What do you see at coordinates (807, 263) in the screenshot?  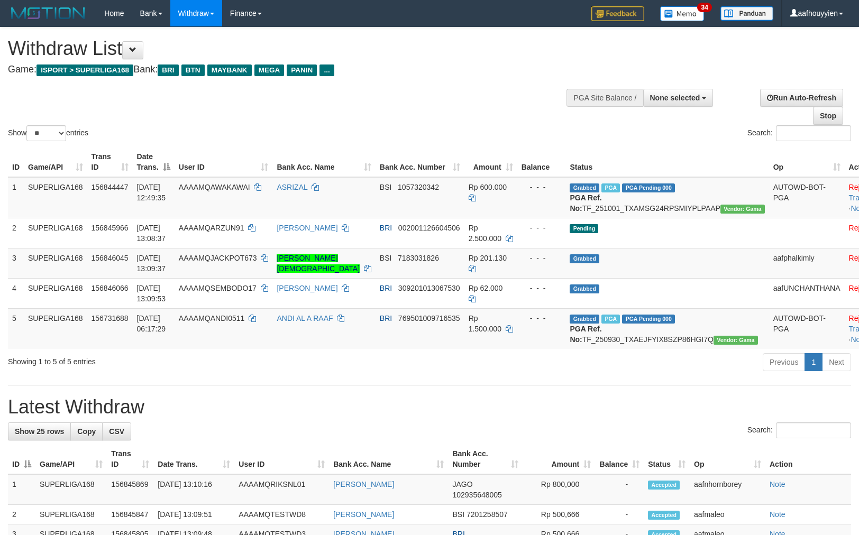 I see `td: aafphalkimly` at bounding box center [807, 263].